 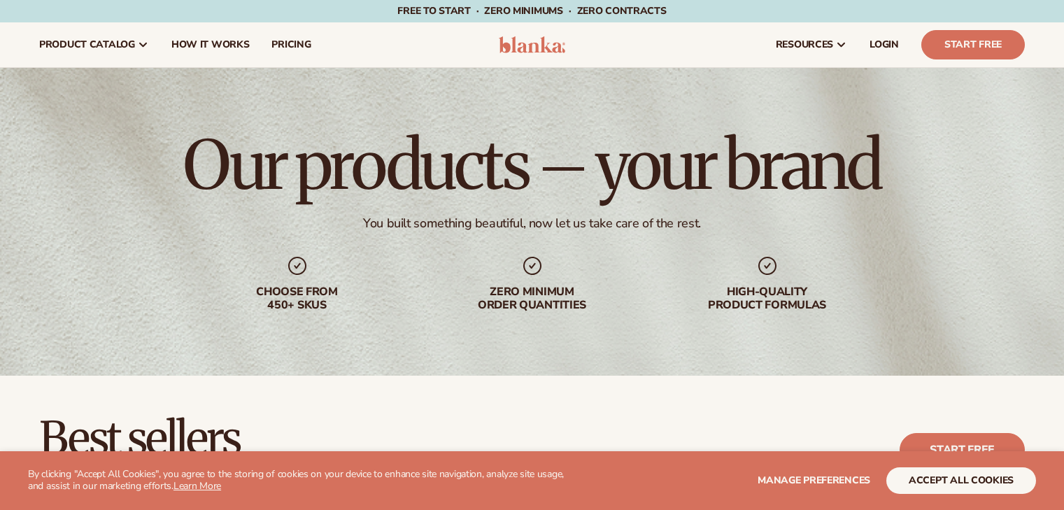 I want to click on h1: Our products – your brand, so click(x=532, y=165).